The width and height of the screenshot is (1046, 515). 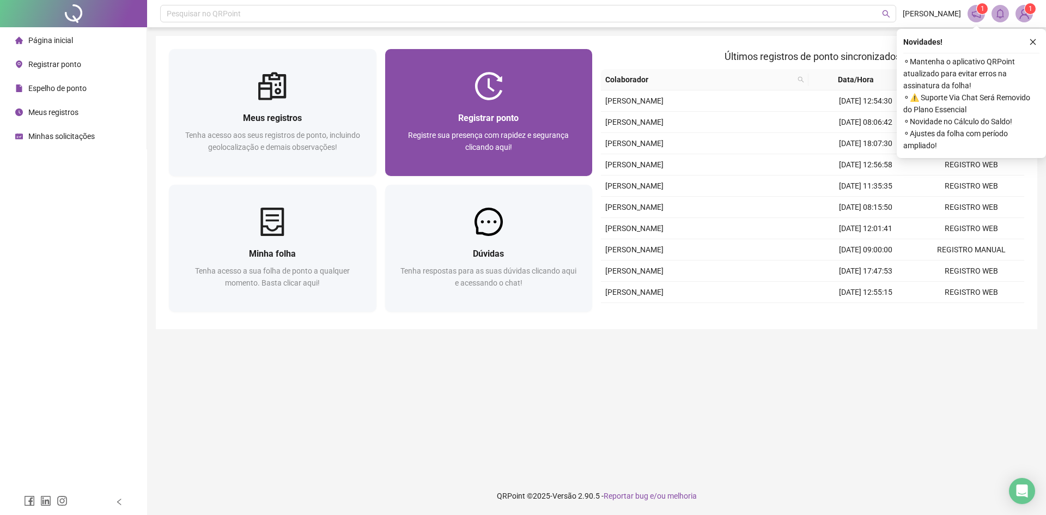 What do you see at coordinates (972, 74) in the screenshot?
I see `span: ⚬ Mantenha o aplicativo QRPoint atualizado para evitar erros na assinatura da folha!` at bounding box center [972, 74].